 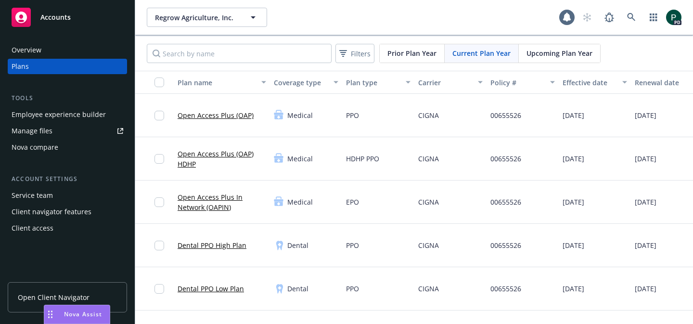 What do you see at coordinates (67, 115) in the screenshot?
I see `a: Employee experience builder` at bounding box center [67, 115].